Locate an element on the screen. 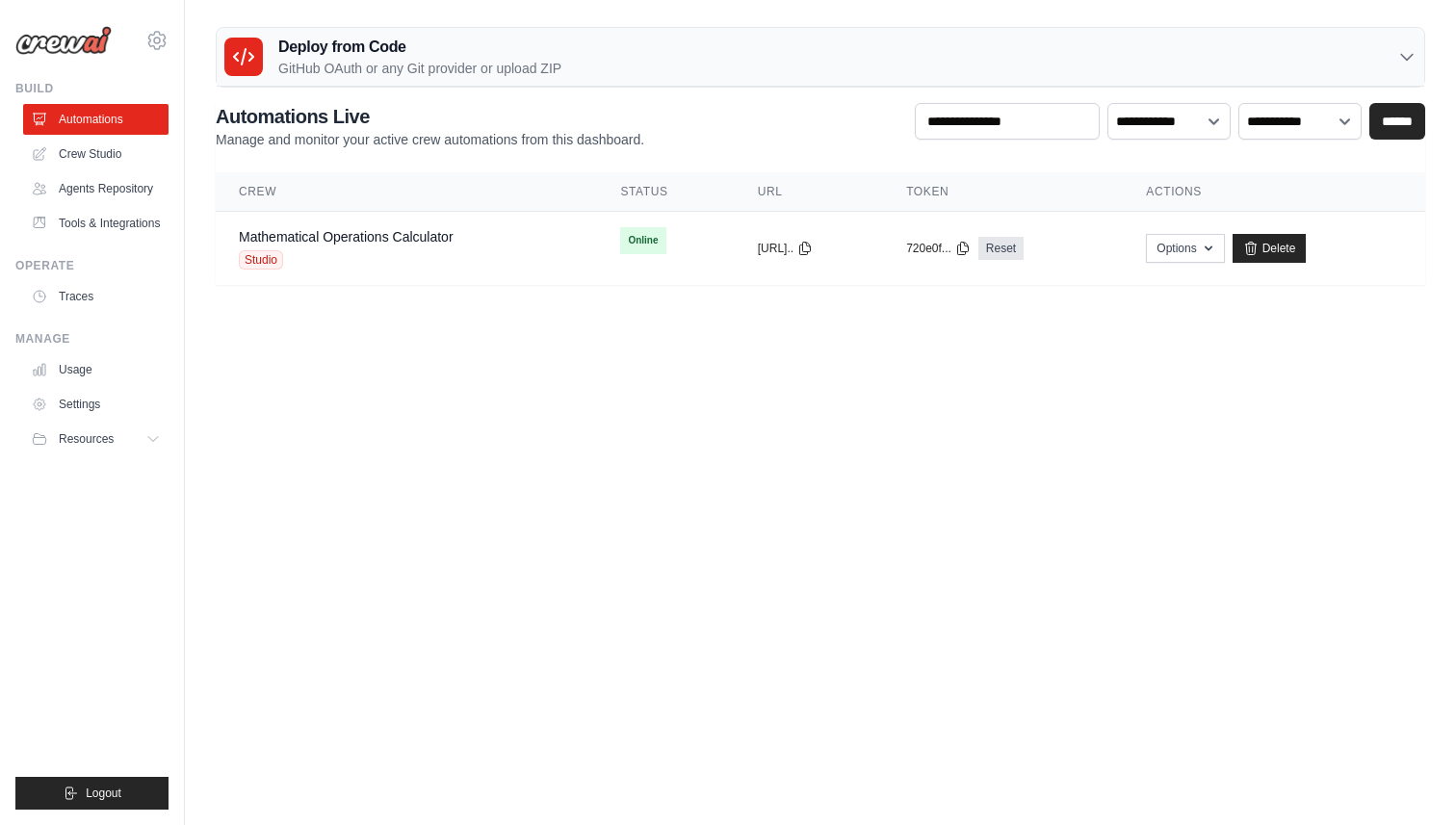 This screenshot has height=825, width=1456. th: URL is located at coordinates (809, 192).